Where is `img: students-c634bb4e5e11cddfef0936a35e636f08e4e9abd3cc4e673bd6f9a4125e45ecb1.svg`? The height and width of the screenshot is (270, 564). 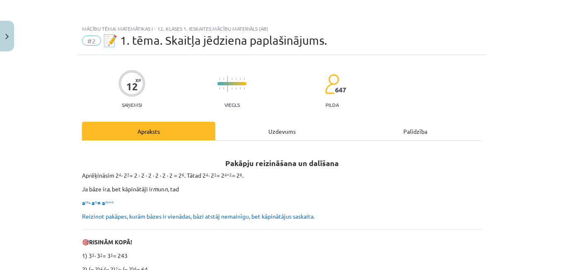
img: students-c634bb4e5e11cddfef0936a35e636f08e4e9abd3cc4e673bd6f9a4125e45ecb1.svg is located at coordinates (331, 84).